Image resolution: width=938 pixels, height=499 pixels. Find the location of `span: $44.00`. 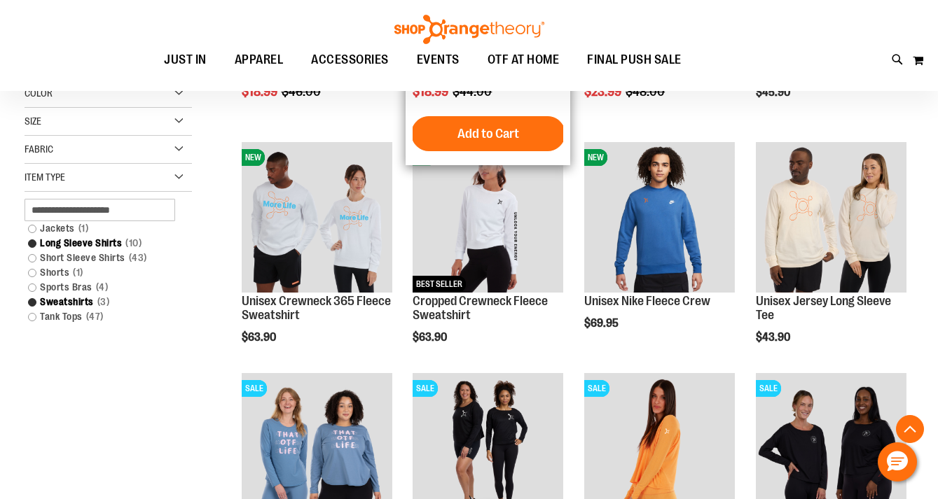

span: $44.00 is located at coordinates (473, 92).